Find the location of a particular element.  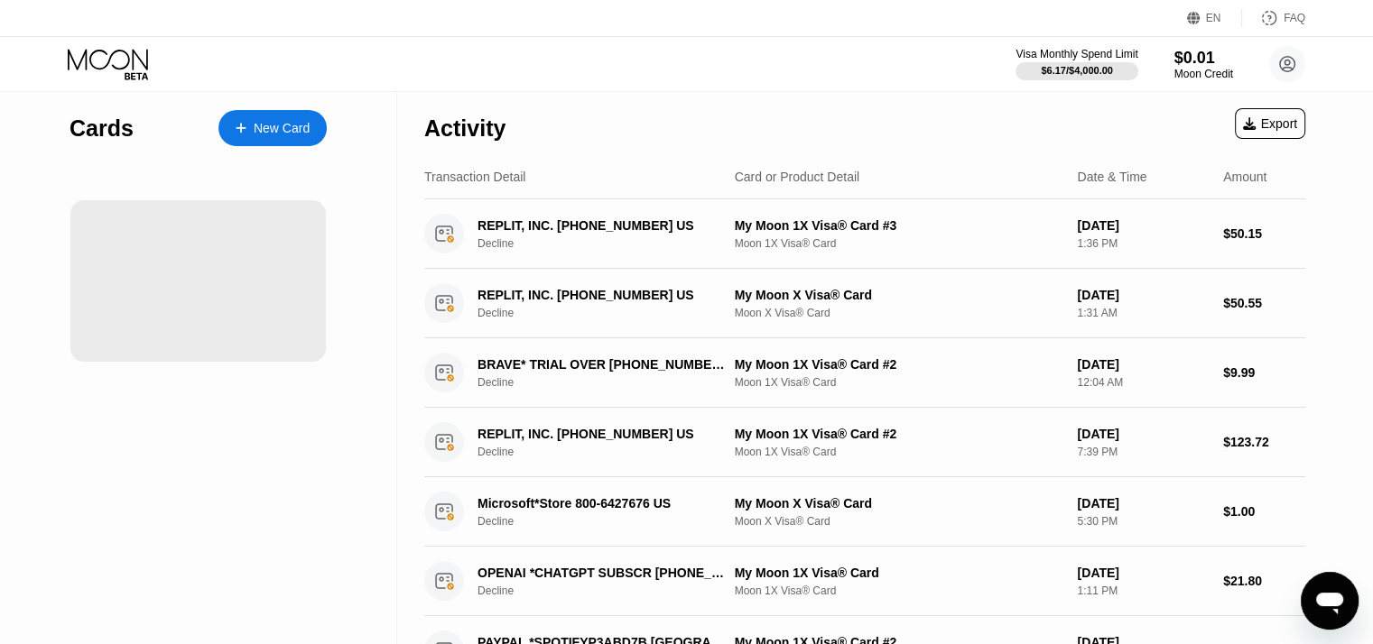

div: Microsoft*Store 800-6427676 US is located at coordinates (601, 504).